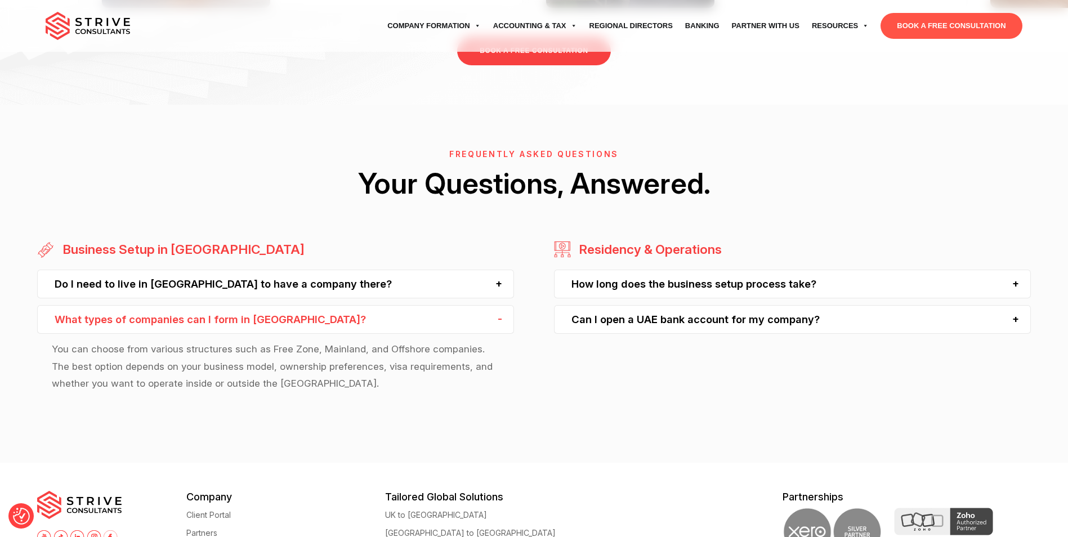 The height and width of the screenshot is (537, 1068). What do you see at coordinates (792, 319) in the screenshot?
I see `div: Can I open a UAE bank account for my company?` at bounding box center [792, 319].